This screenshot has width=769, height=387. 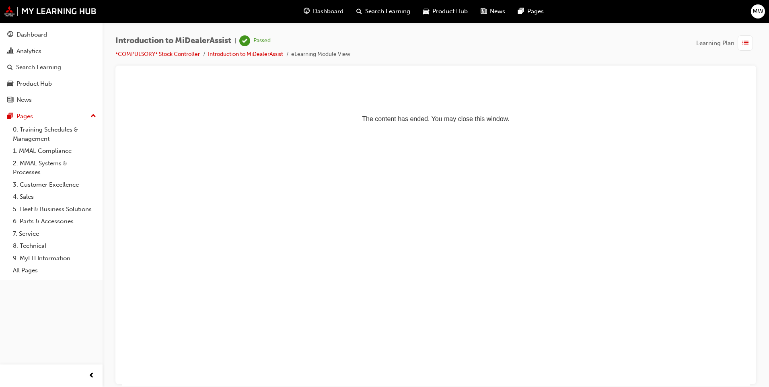 I want to click on a: 6. Parts & Accessories, so click(x=54, y=221).